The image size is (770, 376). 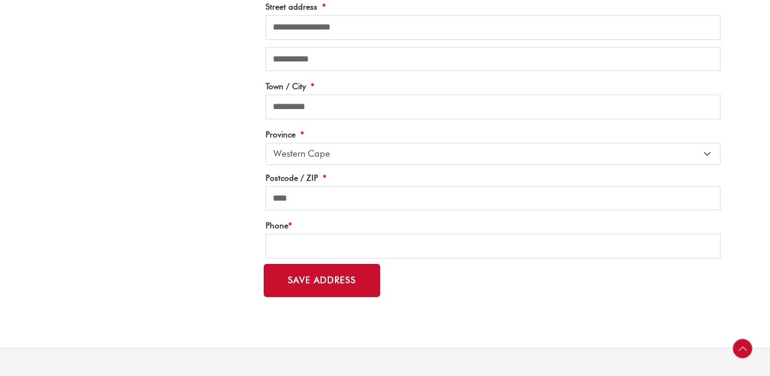 I want to click on label: Postcode / ZIP, so click(x=493, y=178).